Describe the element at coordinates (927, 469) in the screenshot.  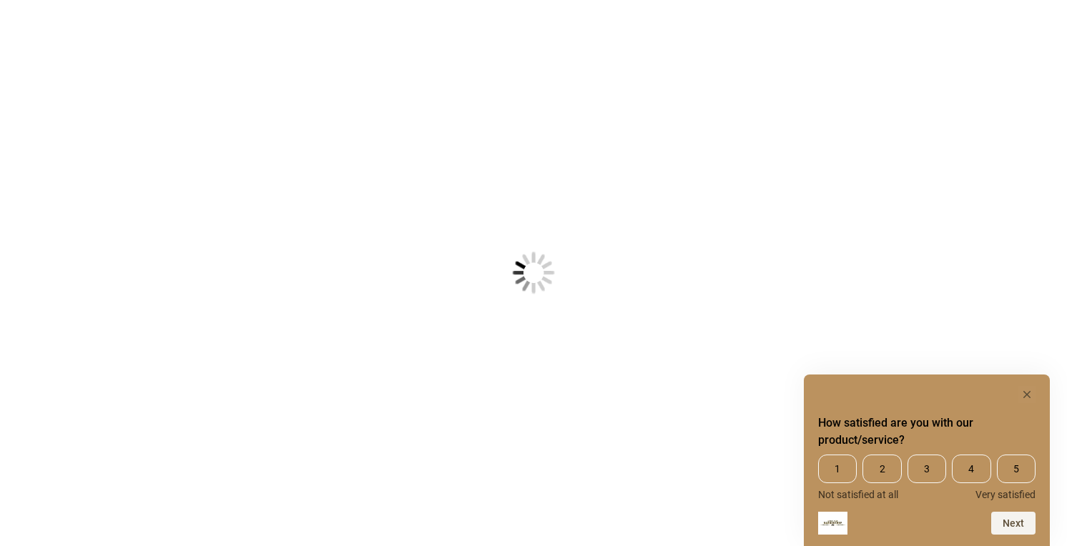
I see `span: 3` at that location.